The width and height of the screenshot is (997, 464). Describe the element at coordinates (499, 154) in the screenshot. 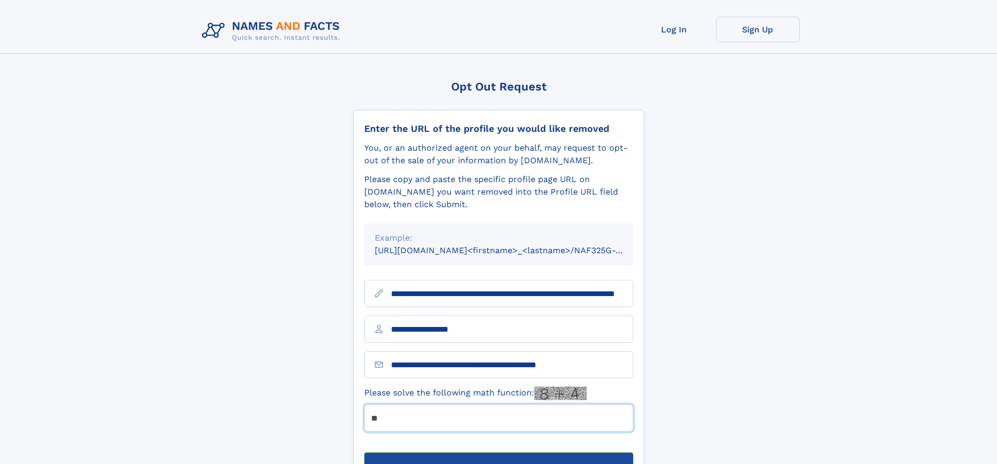

I see `div: You, or an authorized agent on your behalf, may request to opt-out of the sale of your informatio...` at that location.